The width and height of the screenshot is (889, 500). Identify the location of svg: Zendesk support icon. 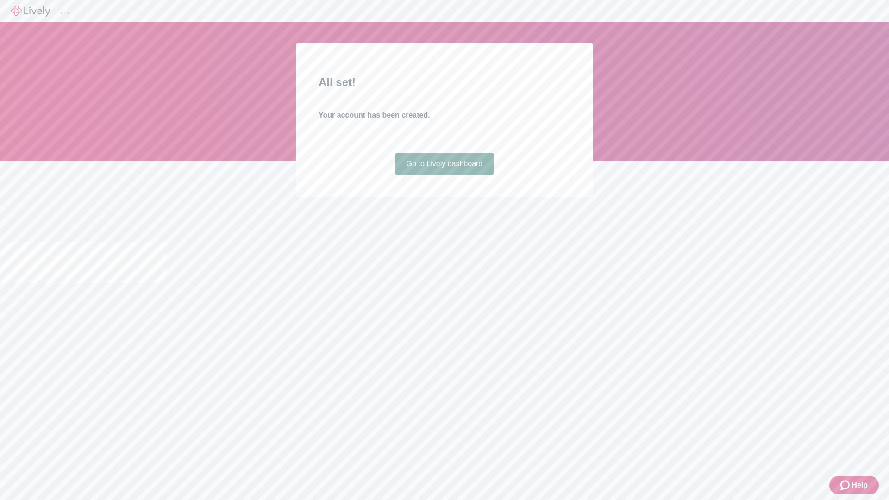
(846, 485).